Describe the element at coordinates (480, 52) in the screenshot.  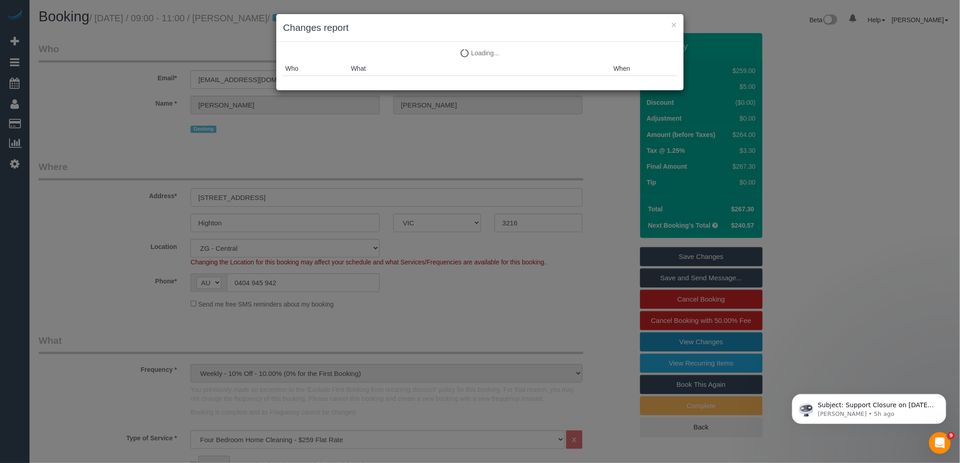
I see `sui-modal: Changes report` at that location.